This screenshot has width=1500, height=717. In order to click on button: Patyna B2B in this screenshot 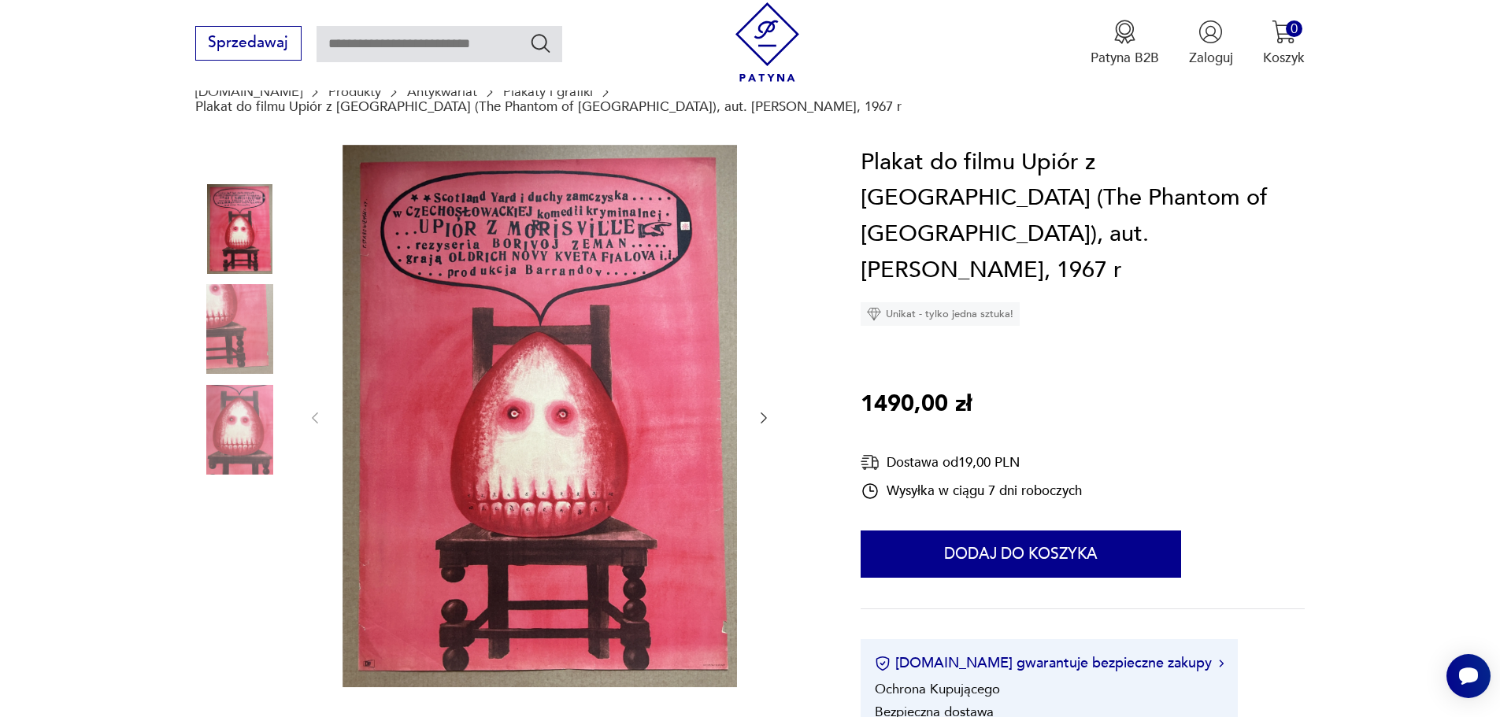, I will do `click(1124, 43)`.